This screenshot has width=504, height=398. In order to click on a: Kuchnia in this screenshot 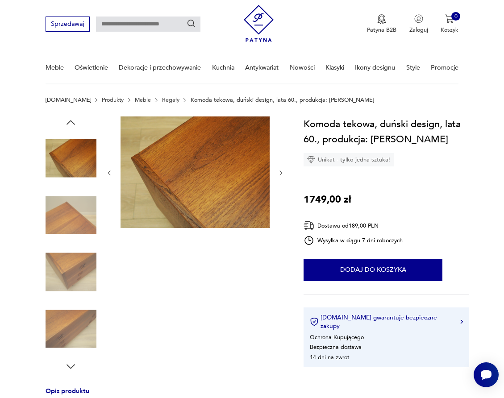, I will do `click(223, 67)`.